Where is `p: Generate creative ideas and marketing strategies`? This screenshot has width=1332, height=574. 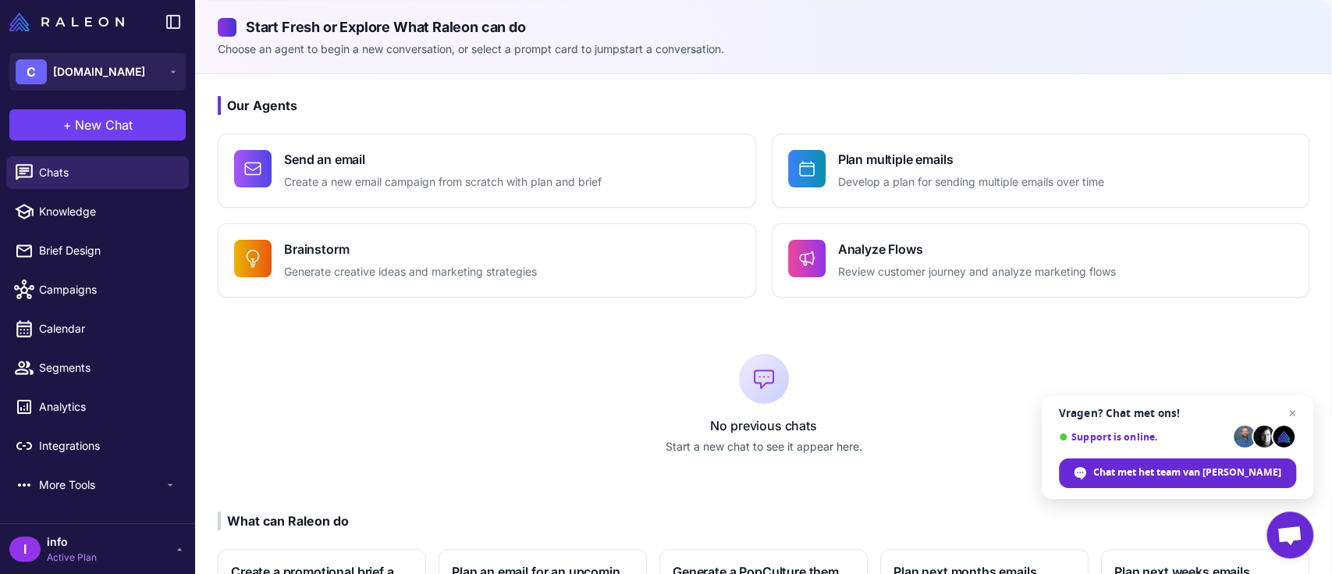
p: Generate creative ideas and marketing strategies is located at coordinates (411, 272).